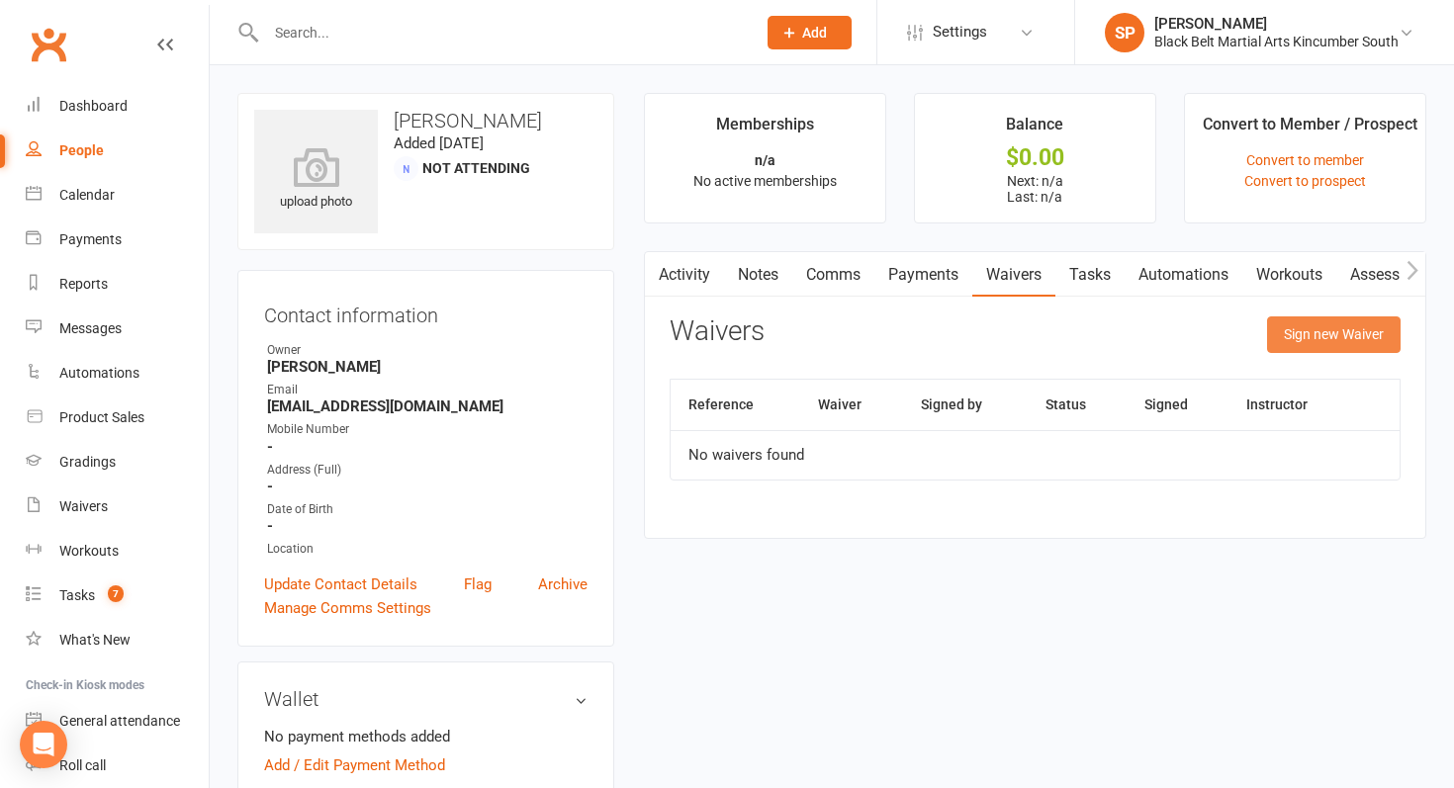 The height and width of the screenshot is (788, 1454). I want to click on div: Product Sales, so click(102, 417).